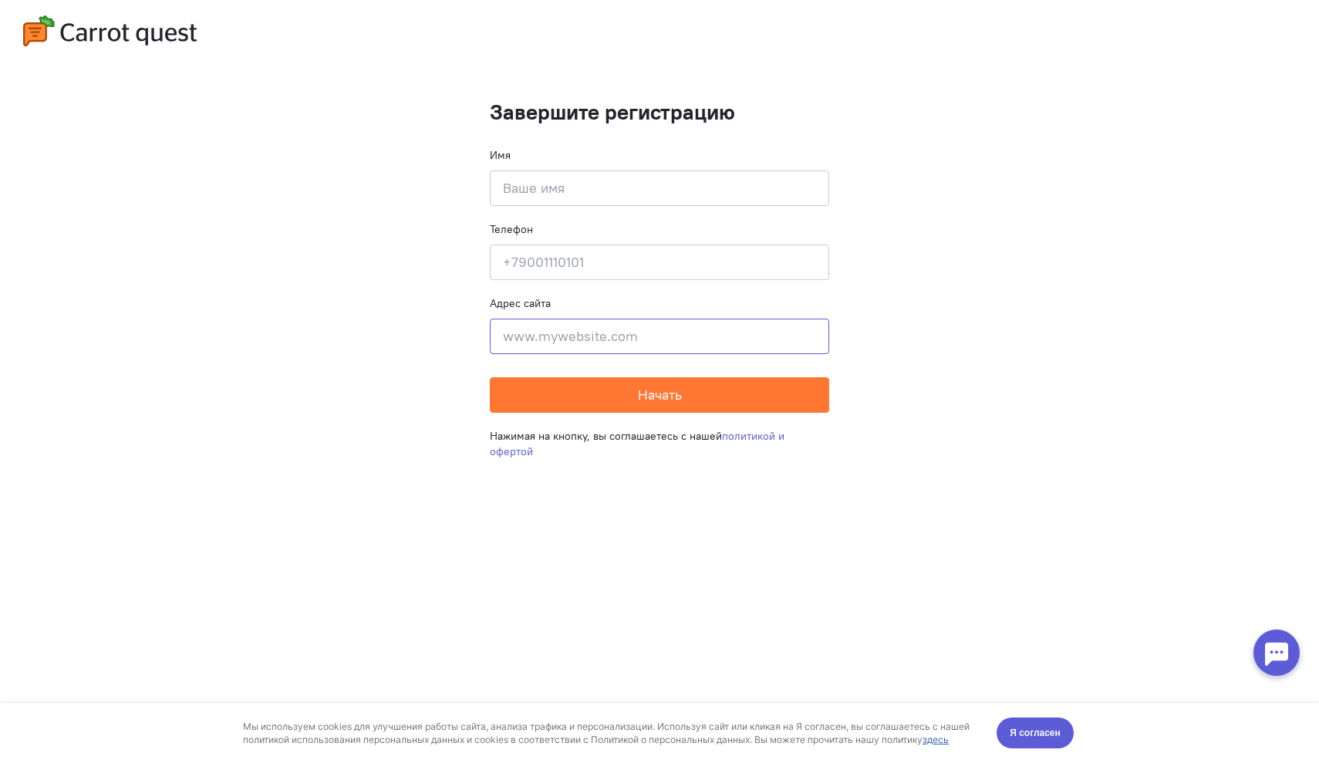  What do you see at coordinates (936, 36) in the screenshot?
I see `a: здесь` at bounding box center [936, 36].